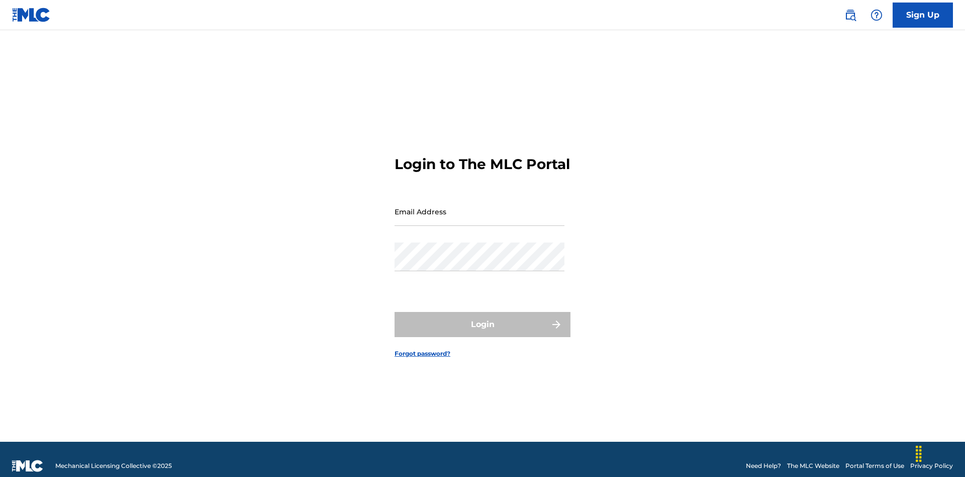  I want to click on div: Drag, so click(919, 453).